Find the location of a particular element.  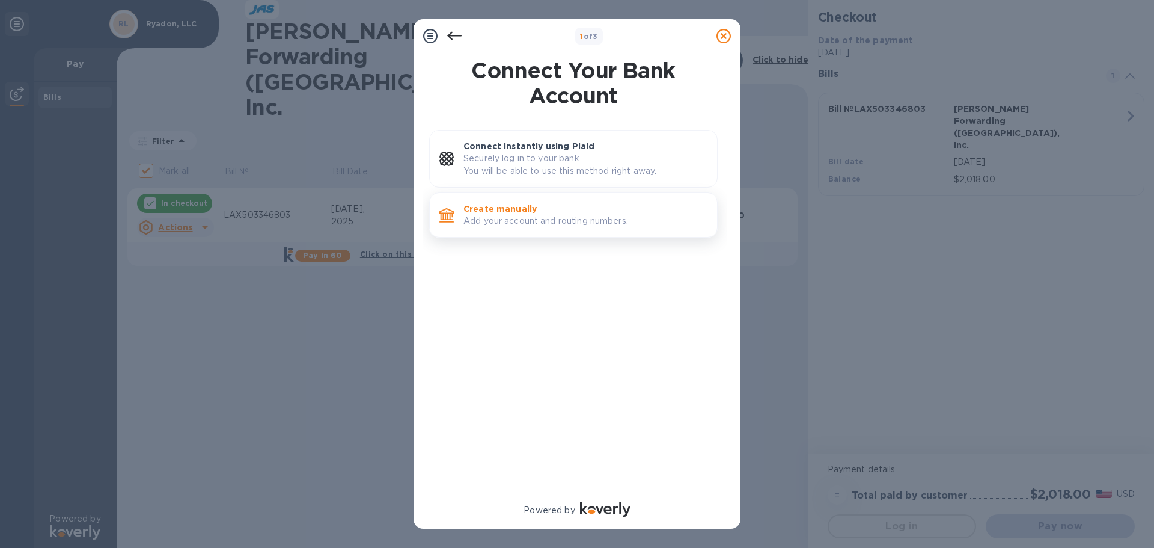

img: Logo is located at coordinates (605, 509).